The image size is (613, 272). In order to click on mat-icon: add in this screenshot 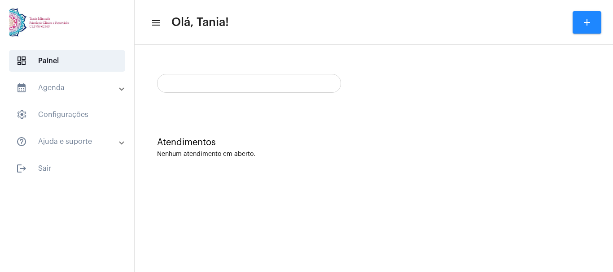, I will do `click(587, 22)`.